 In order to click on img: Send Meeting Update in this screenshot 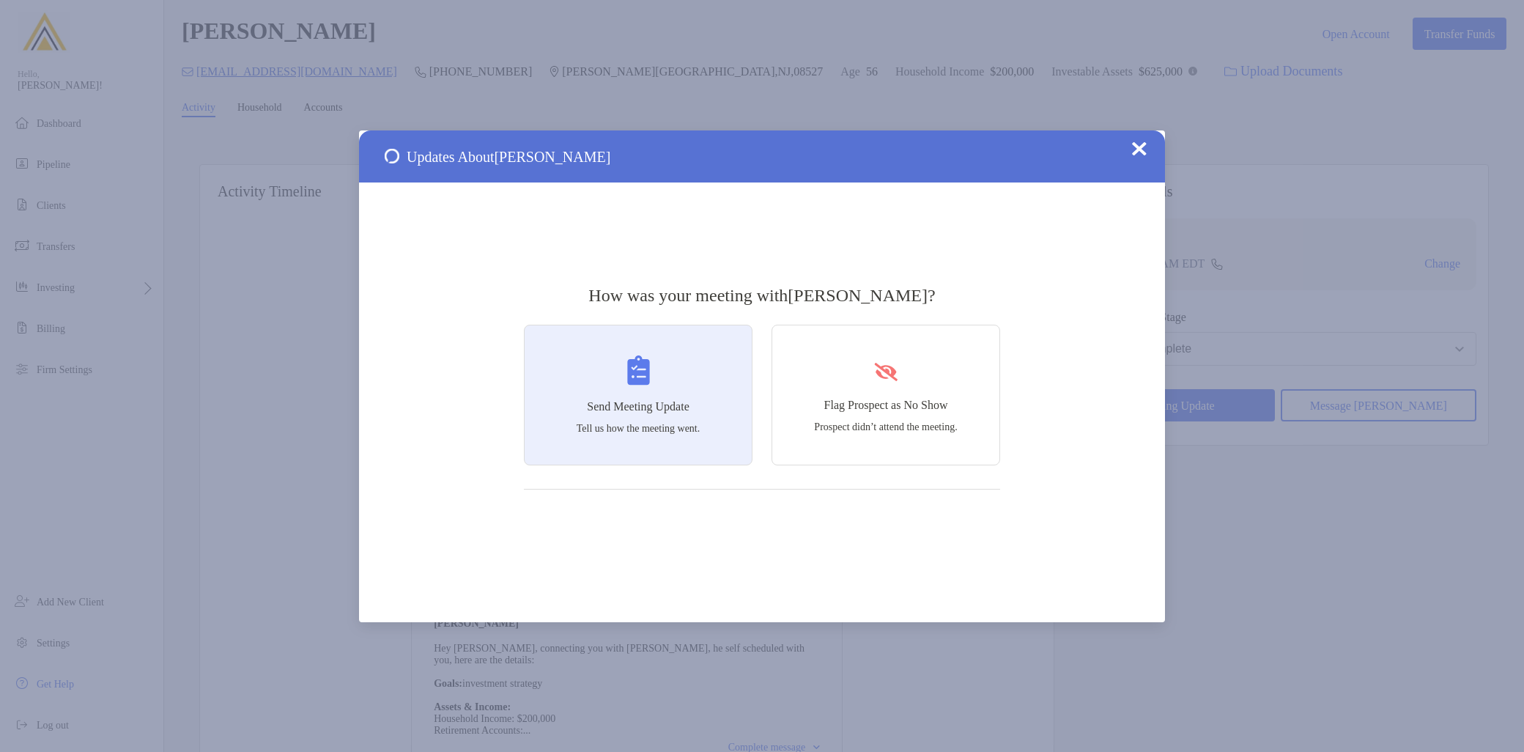, I will do `click(638, 370)`.